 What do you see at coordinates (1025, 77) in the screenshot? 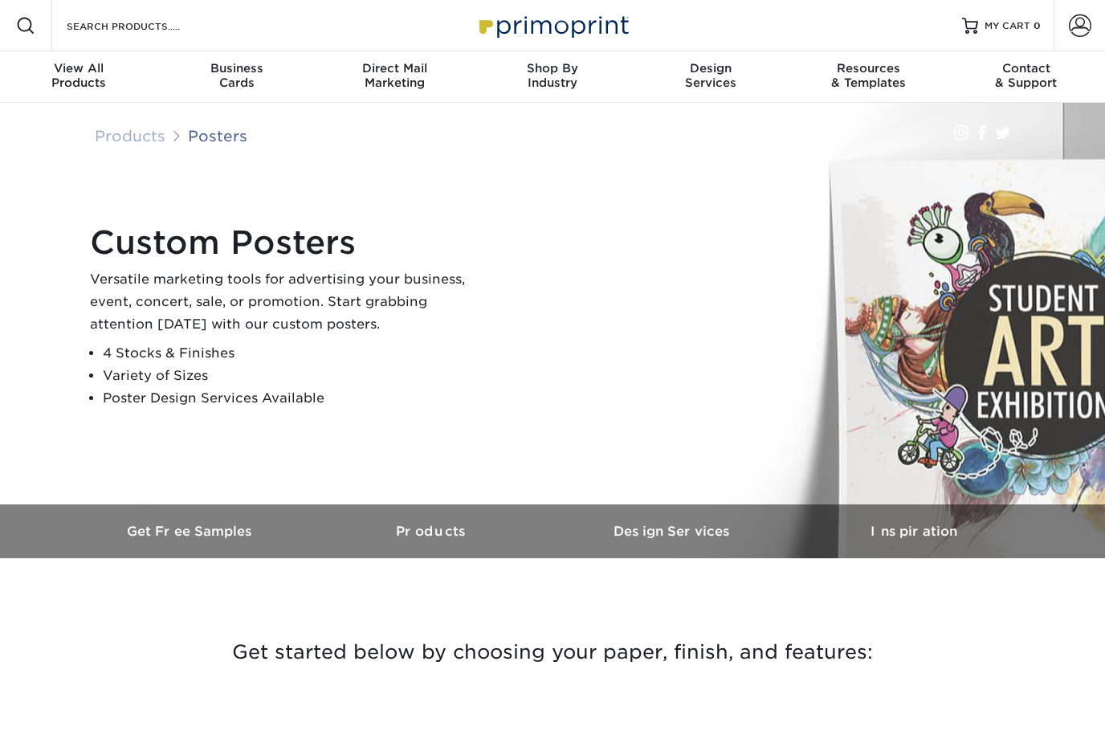
I see `a: Contact& Support` at bounding box center [1025, 77].